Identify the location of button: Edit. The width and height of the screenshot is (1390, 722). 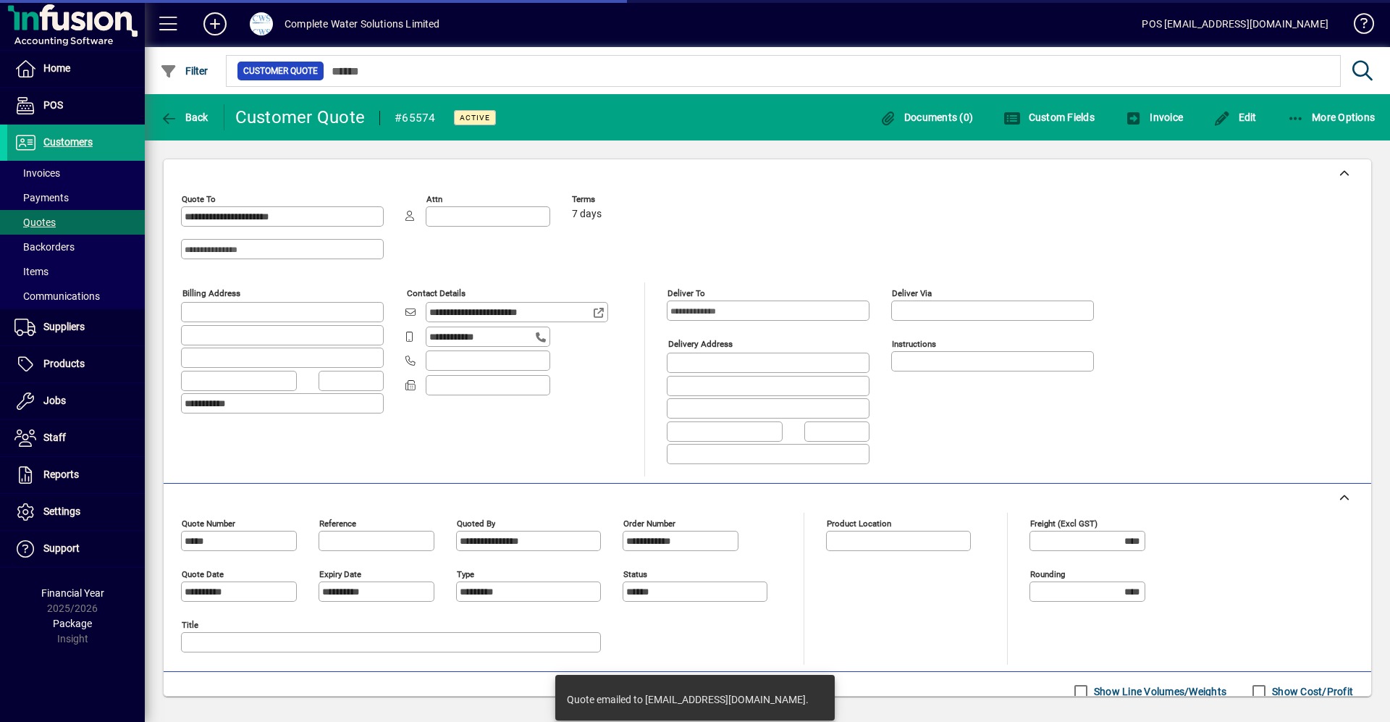
(1235, 117).